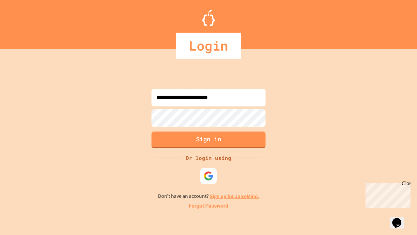  I want to click on p: Don't have an account?, so click(209, 196).